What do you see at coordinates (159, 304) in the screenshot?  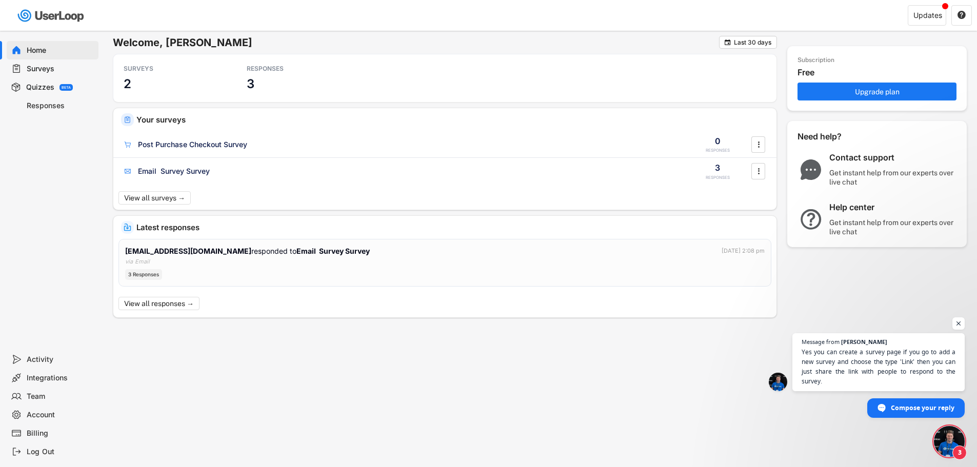 I see `button: View all responses →` at bounding box center [159, 304].